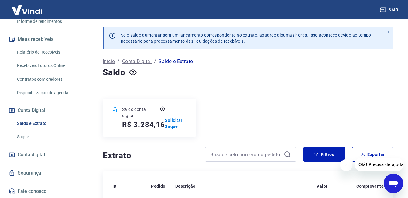 Image resolution: width=408 pixels, height=198 pixels. What do you see at coordinates (137, 61) in the screenshot?
I see `a: Conta Digital` at bounding box center [137, 61].